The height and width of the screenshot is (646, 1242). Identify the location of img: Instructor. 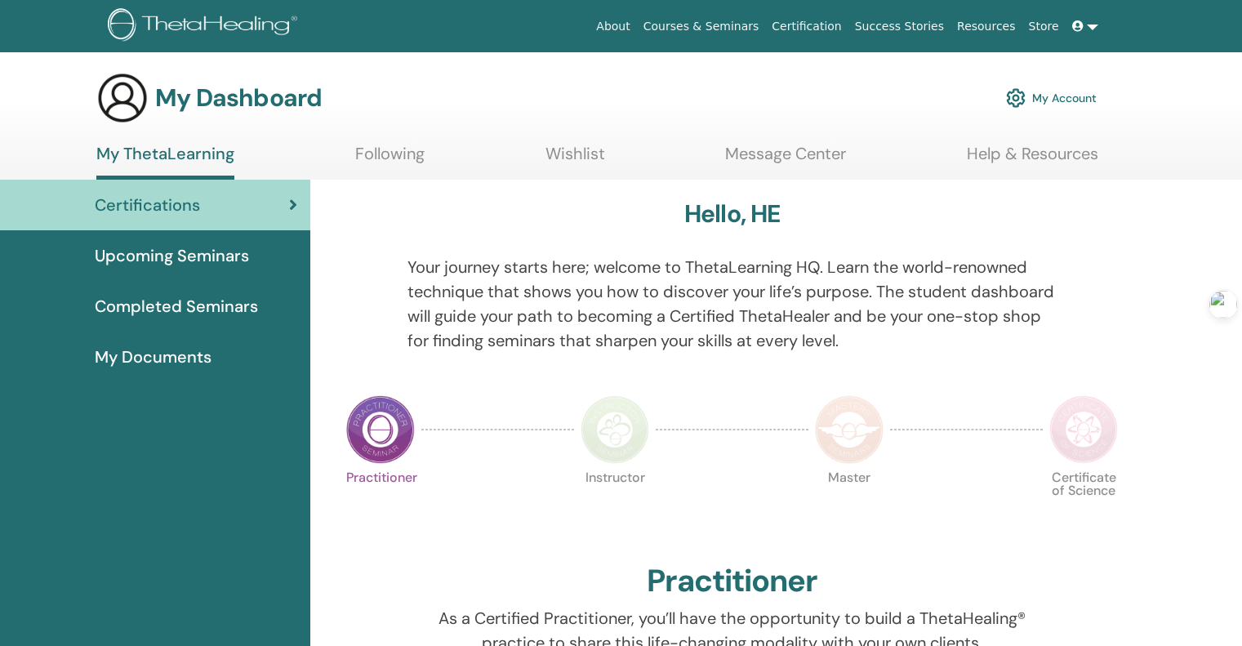
(615, 430).